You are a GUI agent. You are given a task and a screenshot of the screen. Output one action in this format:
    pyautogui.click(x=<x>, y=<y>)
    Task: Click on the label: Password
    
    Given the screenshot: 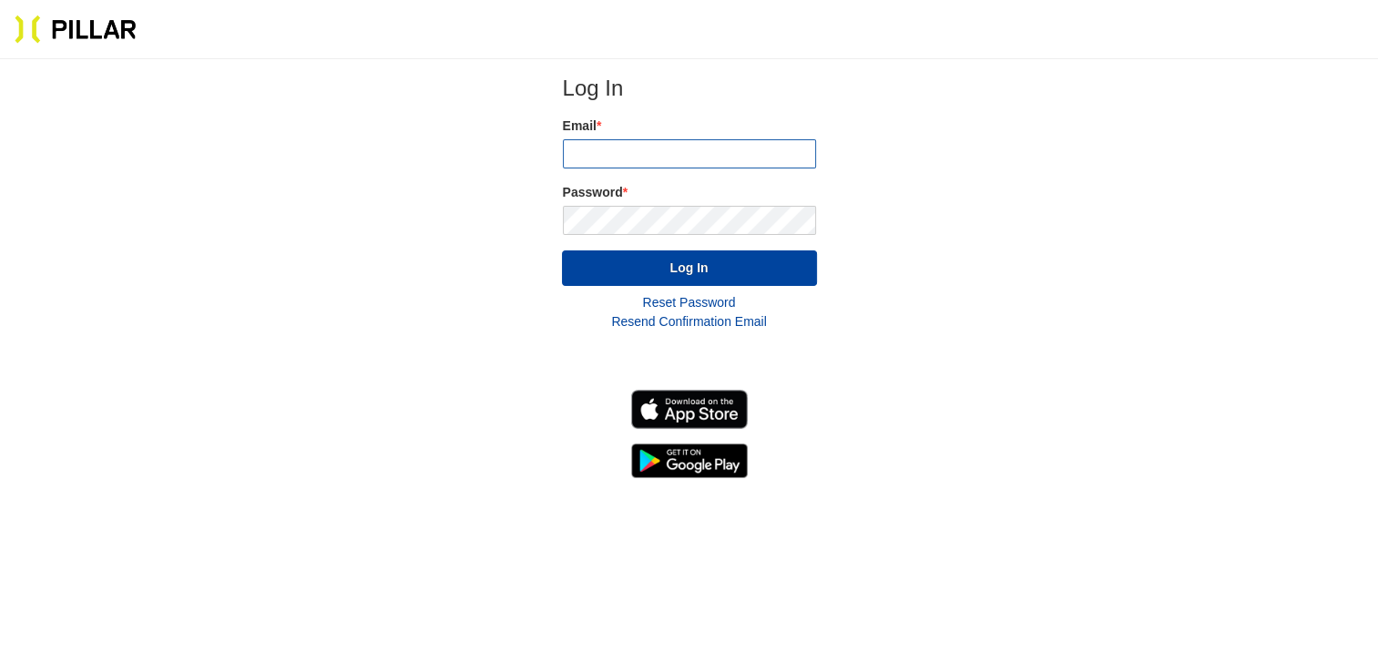 What is the action you would take?
    pyautogui.click(x=689, y=192)
    